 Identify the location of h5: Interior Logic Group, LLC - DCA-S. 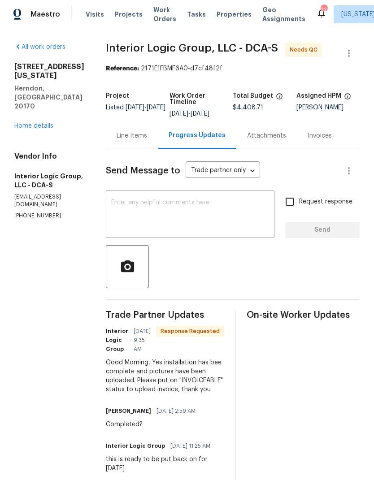
(49, 181).